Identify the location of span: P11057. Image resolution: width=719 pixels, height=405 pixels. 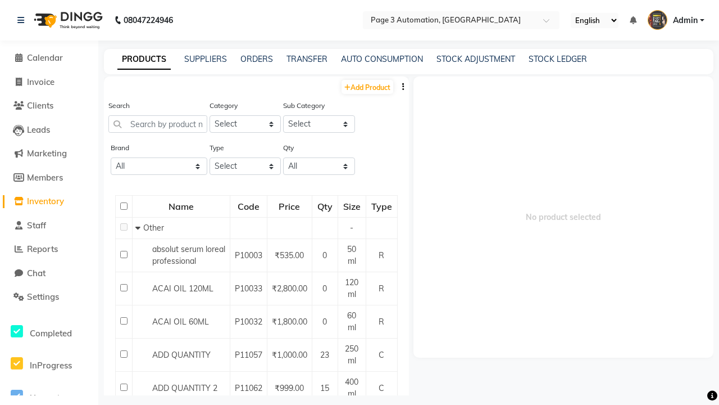
(248, 355).